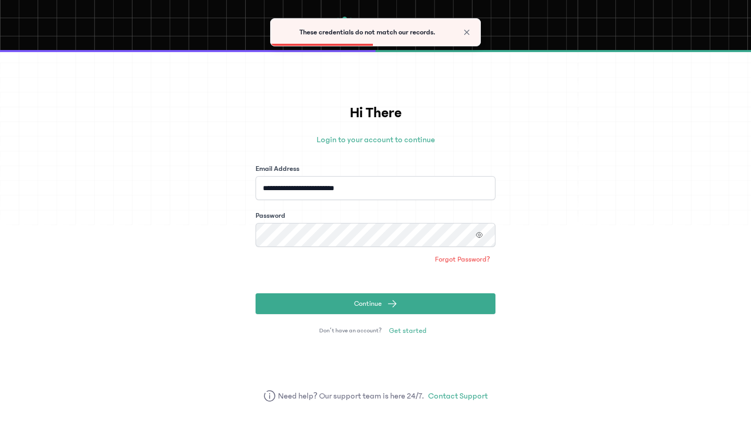 The height and width of the screenshot is (423, 751). I want to click on h1: Hi There, so click(375, 113).